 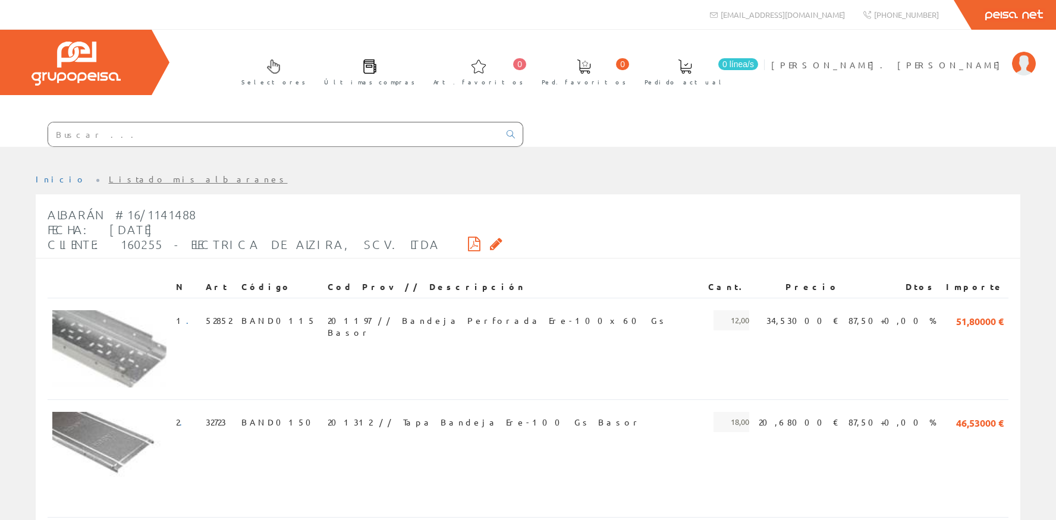 What do you see at coordinates (183, 422) in the screenshot?
I see `span: 2` at bounding box center [183, 422].